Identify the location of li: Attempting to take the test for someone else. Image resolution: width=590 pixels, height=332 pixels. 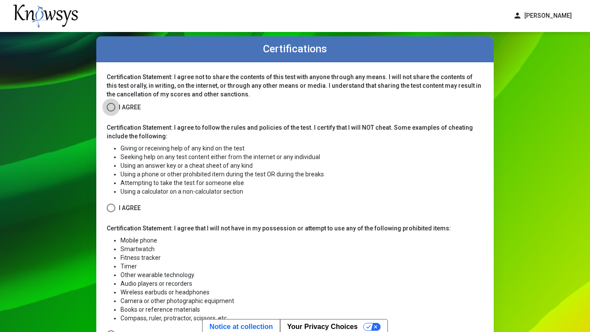
(302, 183).